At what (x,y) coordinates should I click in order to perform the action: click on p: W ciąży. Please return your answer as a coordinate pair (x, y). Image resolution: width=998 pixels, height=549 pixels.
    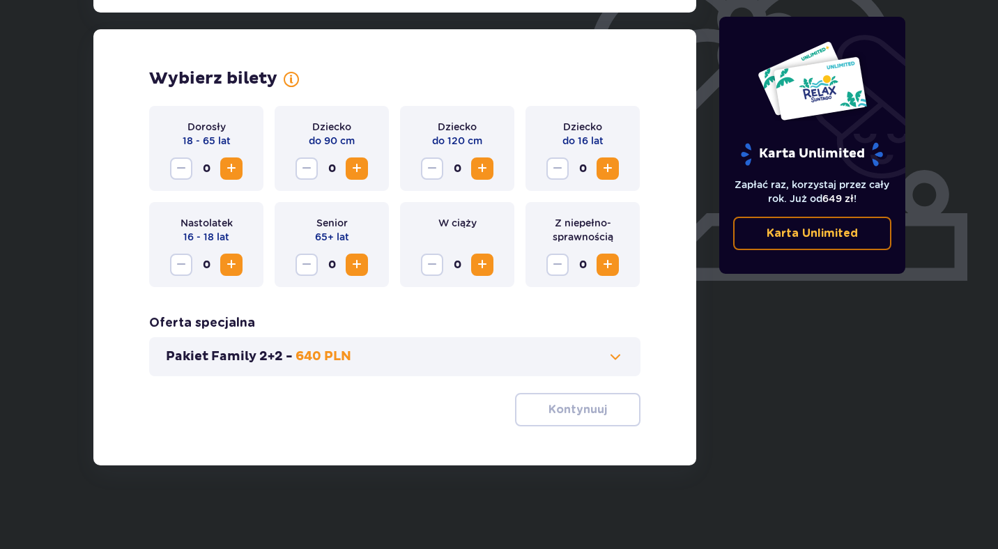
    Looking at the image, I should click on (457, 223).